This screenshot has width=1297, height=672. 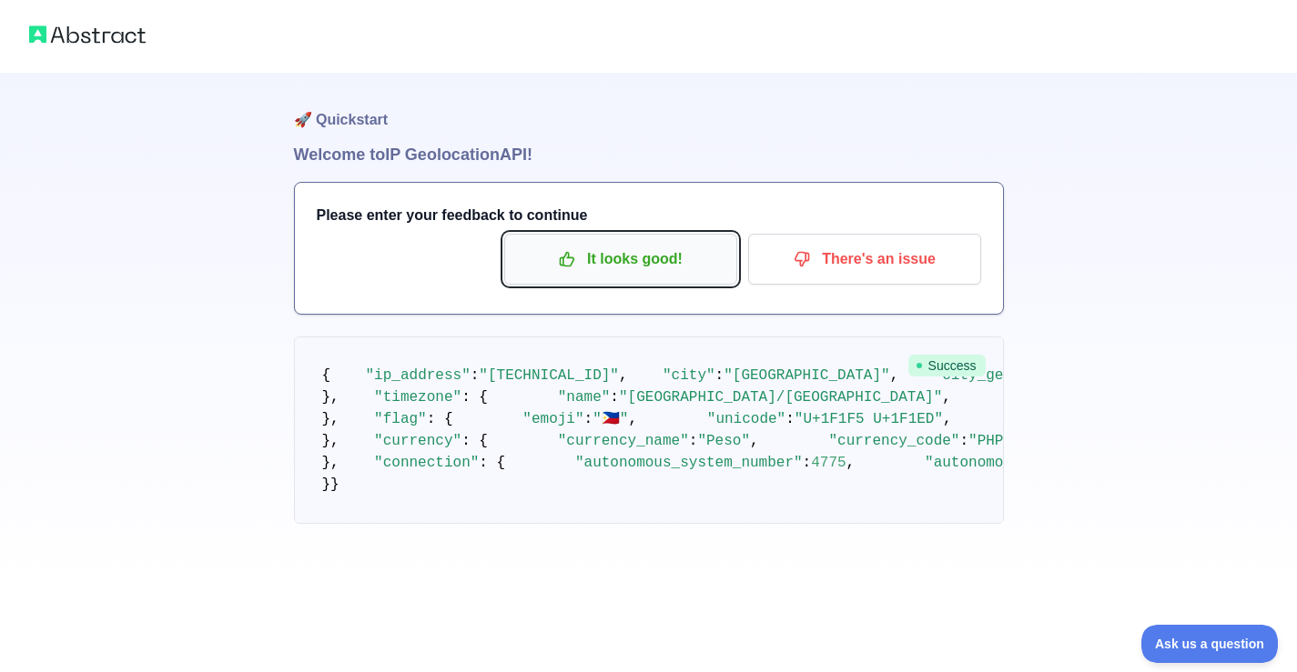 I want to click on span: "currency_name", so click(x=623, y=441).